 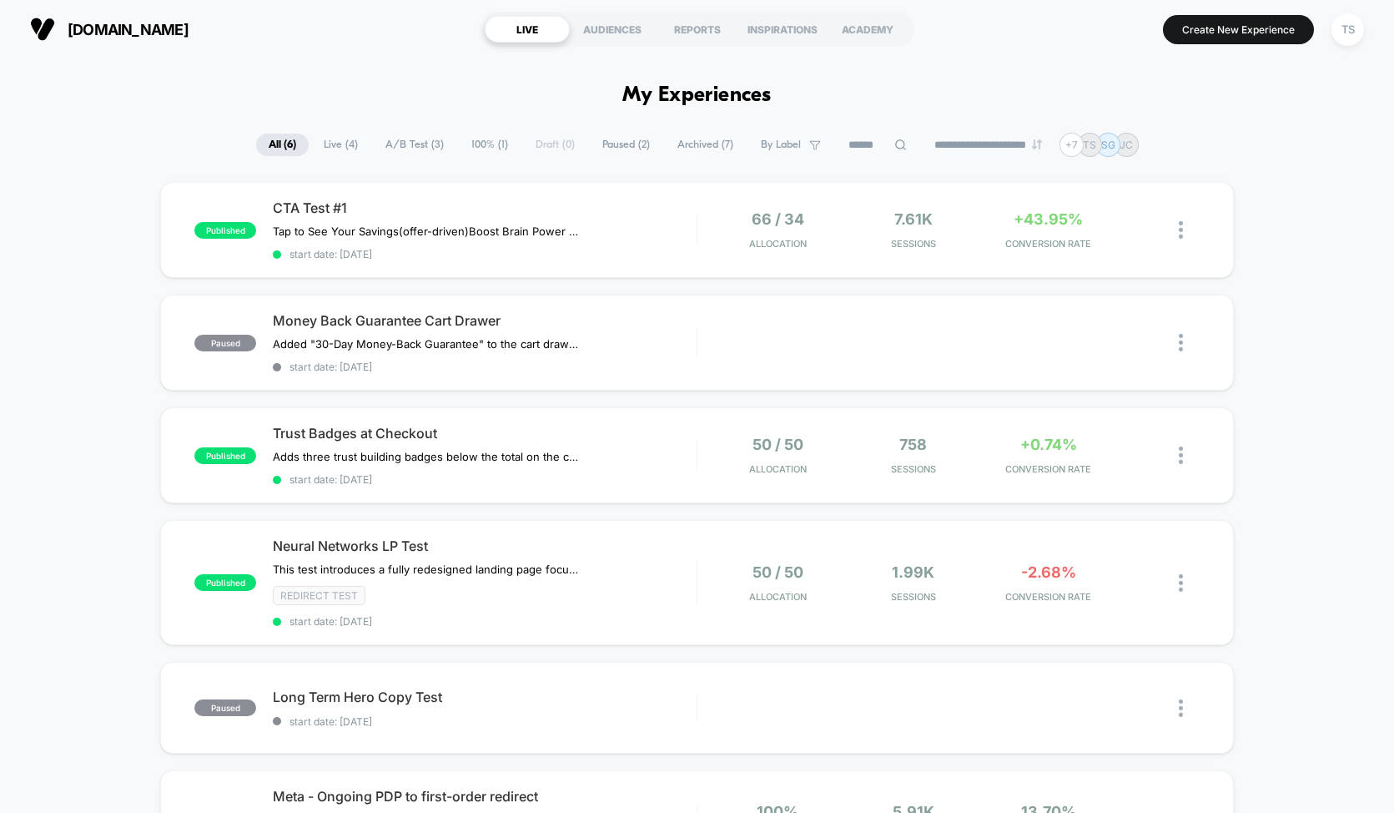 I want to click on span: Live ( 4 ), so click(x=340, y=144).